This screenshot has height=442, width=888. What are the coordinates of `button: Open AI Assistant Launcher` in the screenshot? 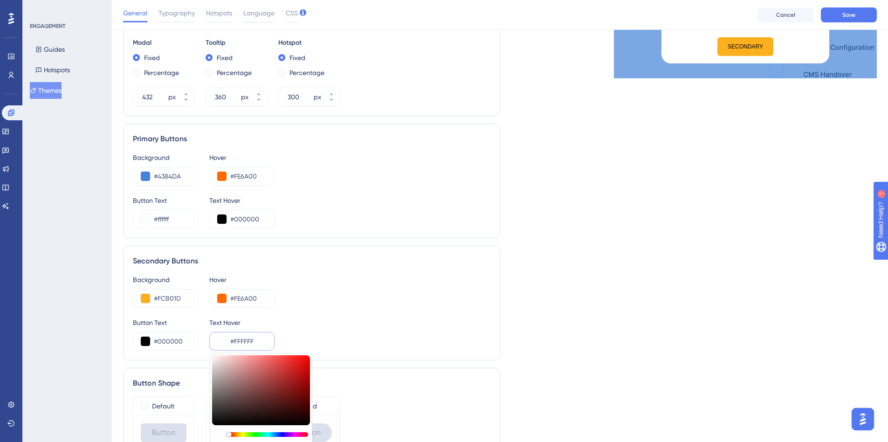 It's located at (14, 14).